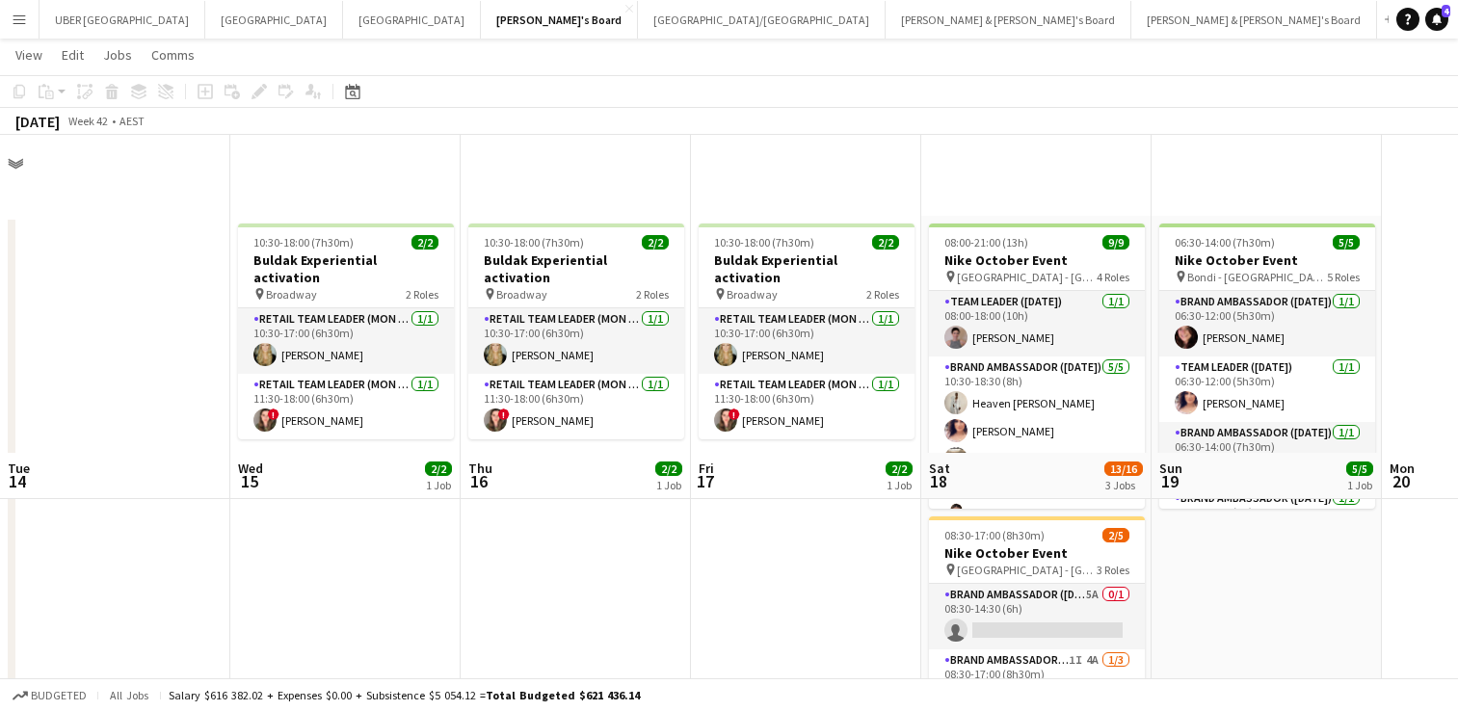 This screenshot has width=1458, height=711. What do you see at coordinates (563, 695) in the screenshot?
I see `span: Total Budgeted $621 436.14` at bounding box center [563, 695].